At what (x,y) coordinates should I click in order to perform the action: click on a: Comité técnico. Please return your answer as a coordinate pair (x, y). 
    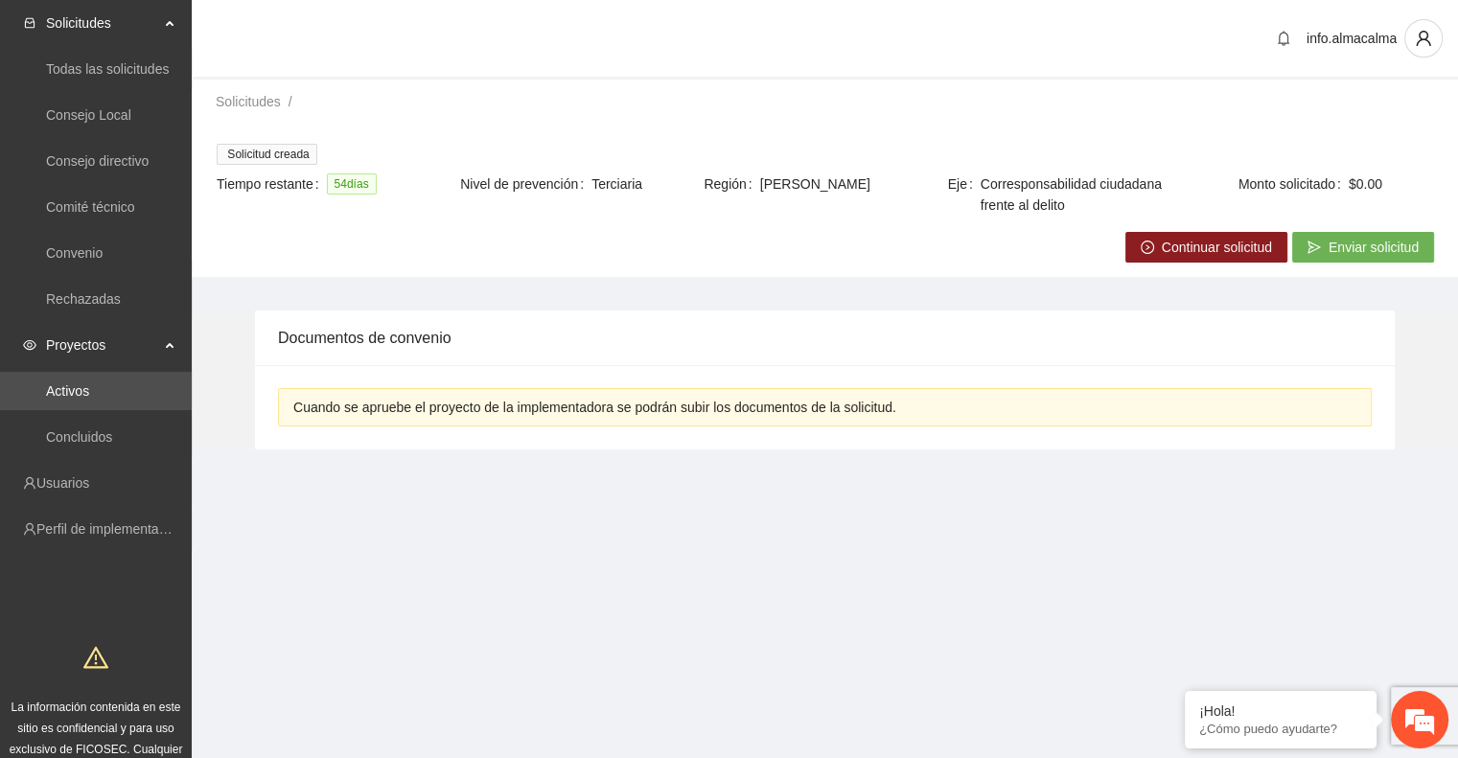
    Looking at the image, I should click on (90, 207).